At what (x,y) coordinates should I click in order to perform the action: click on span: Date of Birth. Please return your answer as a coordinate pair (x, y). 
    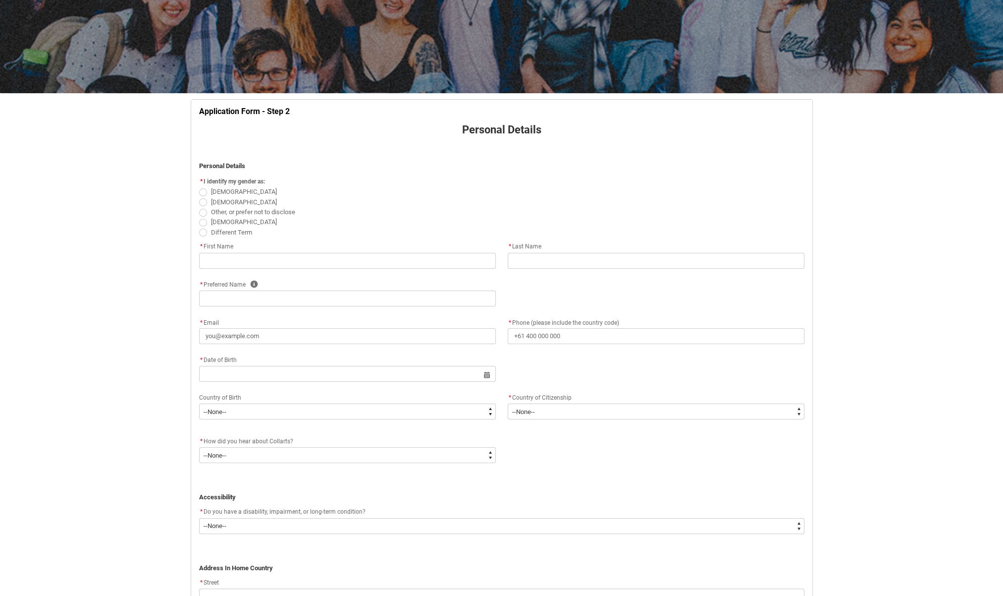
    Looking at the image, I should click on (218, 360).